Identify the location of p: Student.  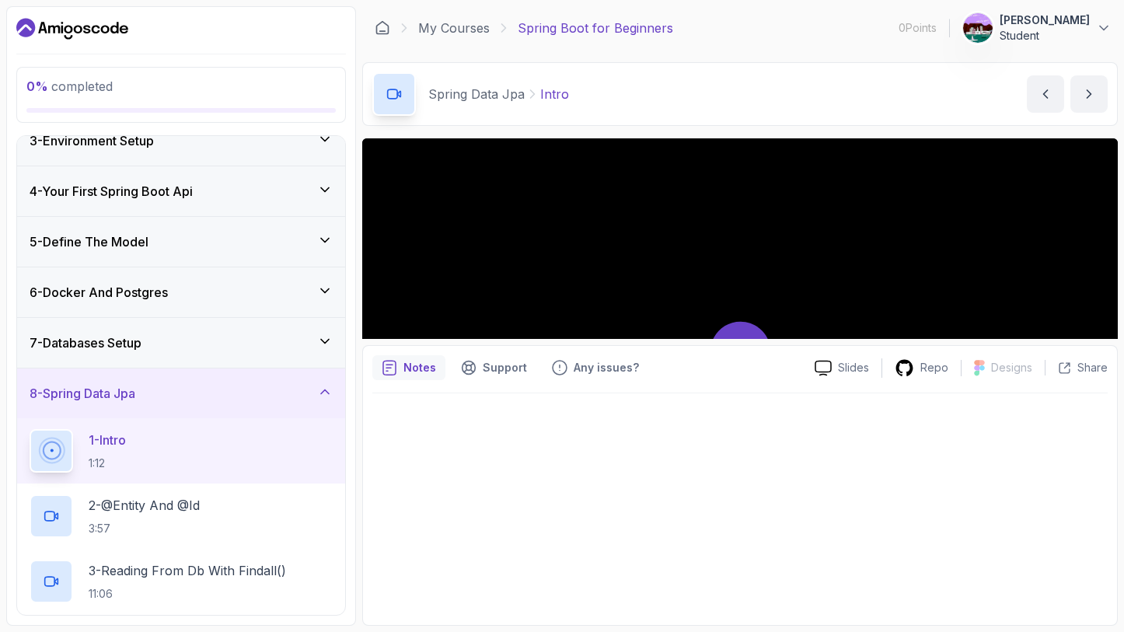
(1044, 36).